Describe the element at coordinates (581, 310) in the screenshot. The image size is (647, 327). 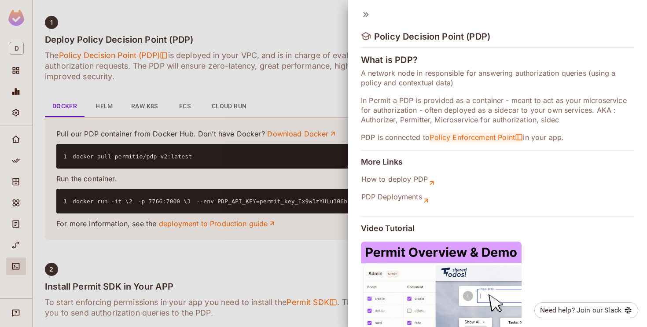
I see `div: Need help? Join our Slack` at that location.